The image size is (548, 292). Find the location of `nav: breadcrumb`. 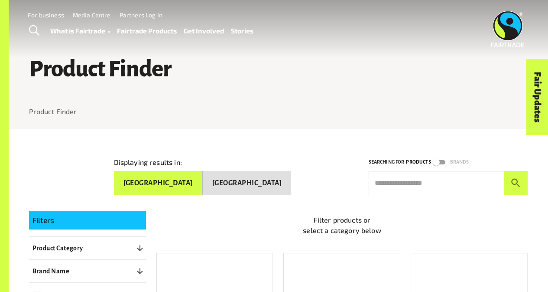

nav: breadcrumb is located at coordinates (279, 111).